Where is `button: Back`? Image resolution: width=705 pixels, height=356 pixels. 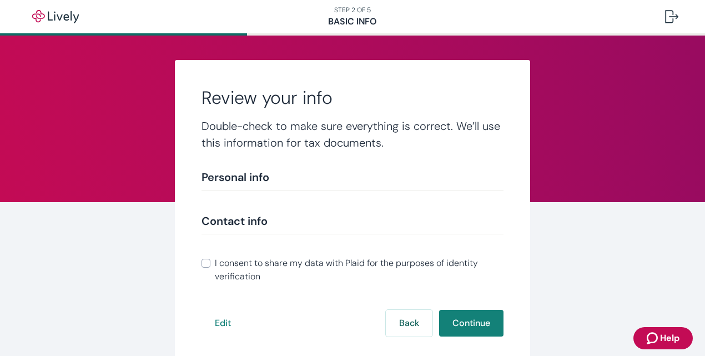
button: Back is located at coordinates (409, 323).